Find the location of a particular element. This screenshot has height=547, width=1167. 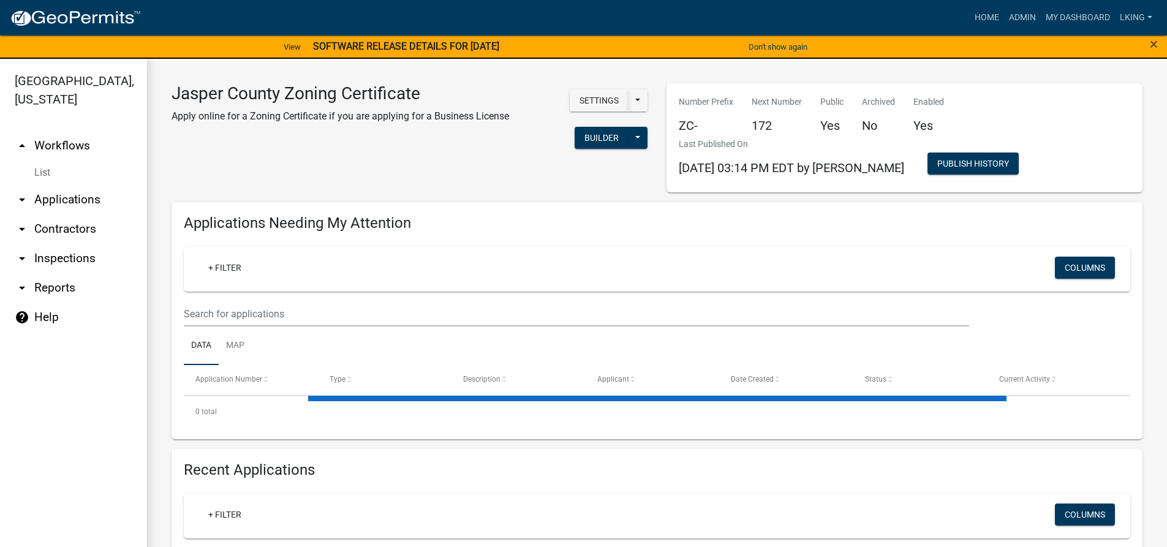

h3: Jasper County Zoning Certificate is located at coordinates (340, 94).